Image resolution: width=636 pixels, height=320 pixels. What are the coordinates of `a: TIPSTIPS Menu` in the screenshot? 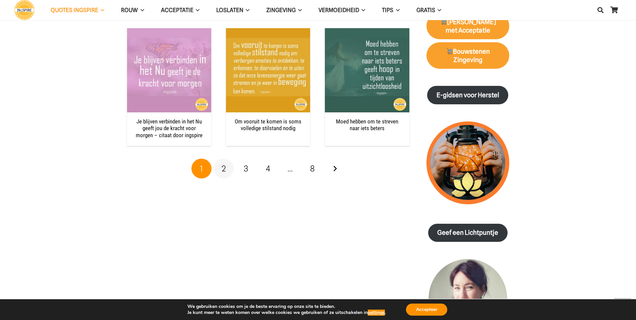 It's located at (391, 10).